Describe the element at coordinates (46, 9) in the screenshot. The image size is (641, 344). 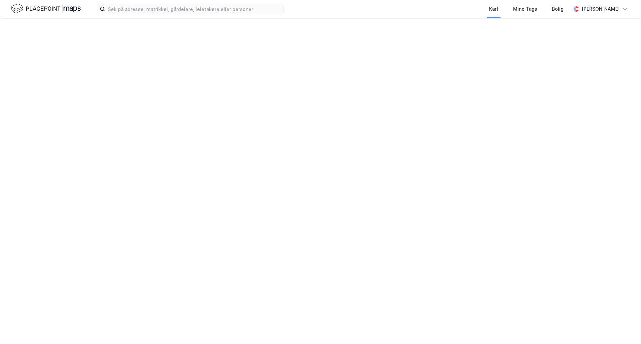
I see `img: logo.f888ab2527a4732fd821a326f86c7f29.svg` at that location.